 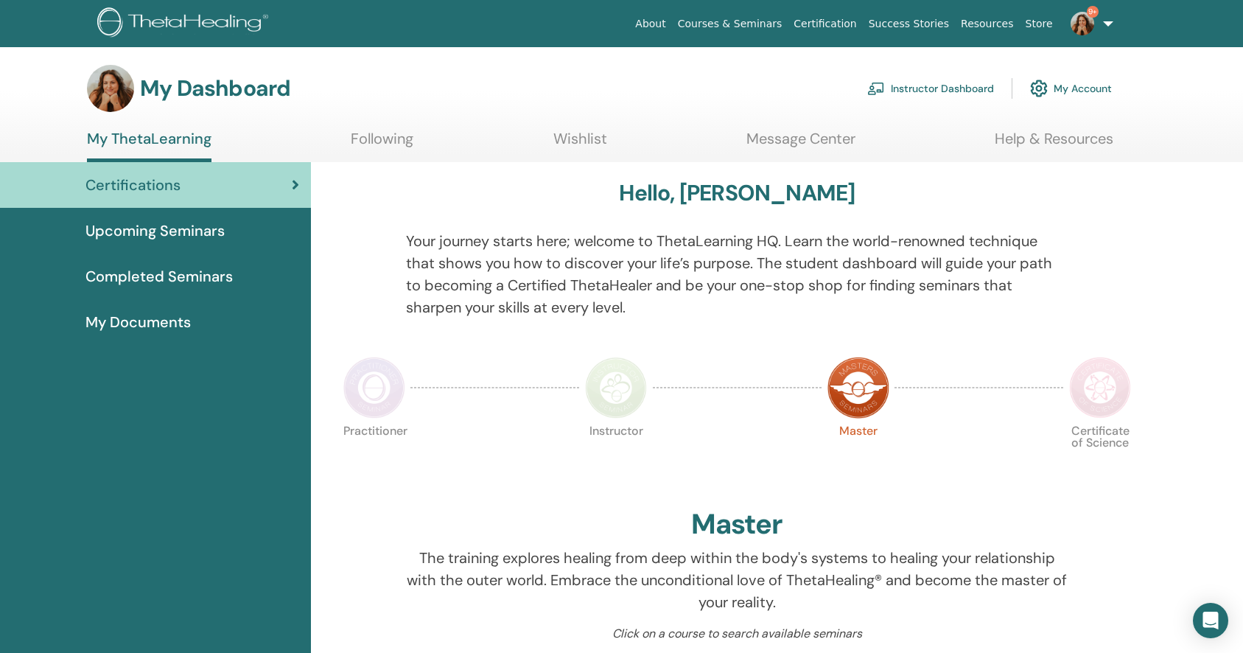 I want to click on img: Master, so click(x=858, y=388).